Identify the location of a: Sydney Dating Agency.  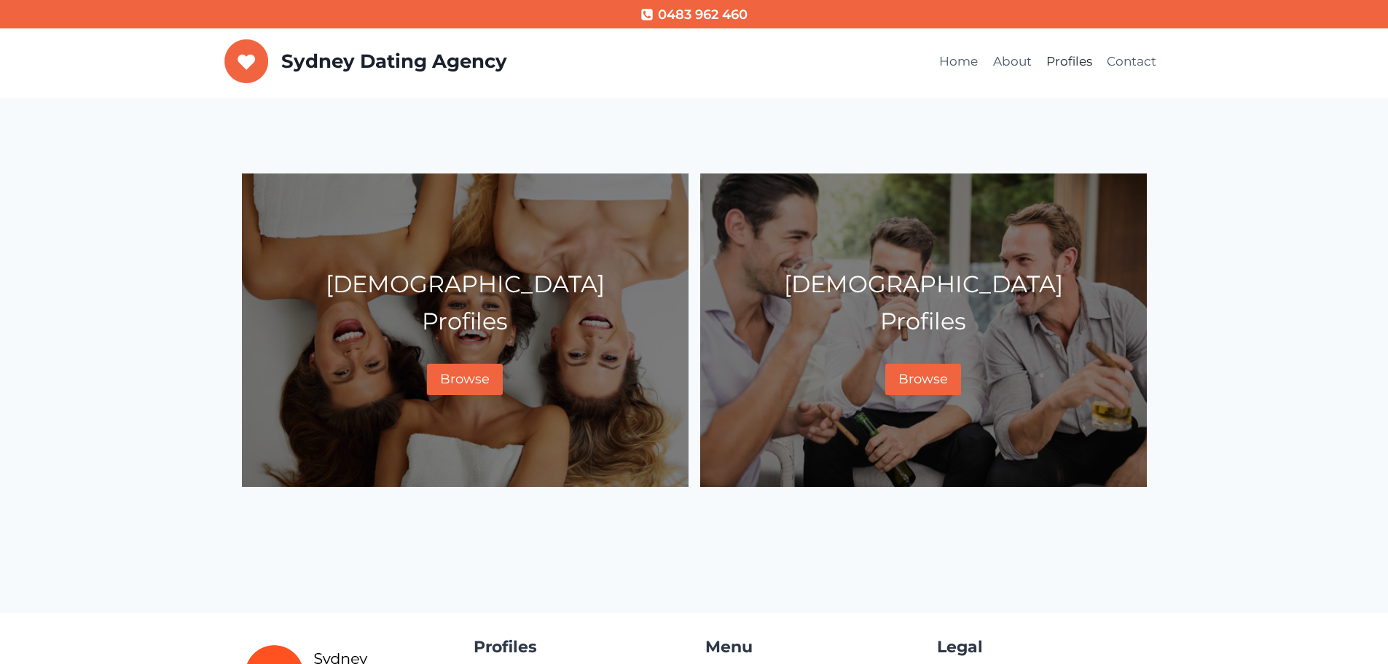
(366, 61).